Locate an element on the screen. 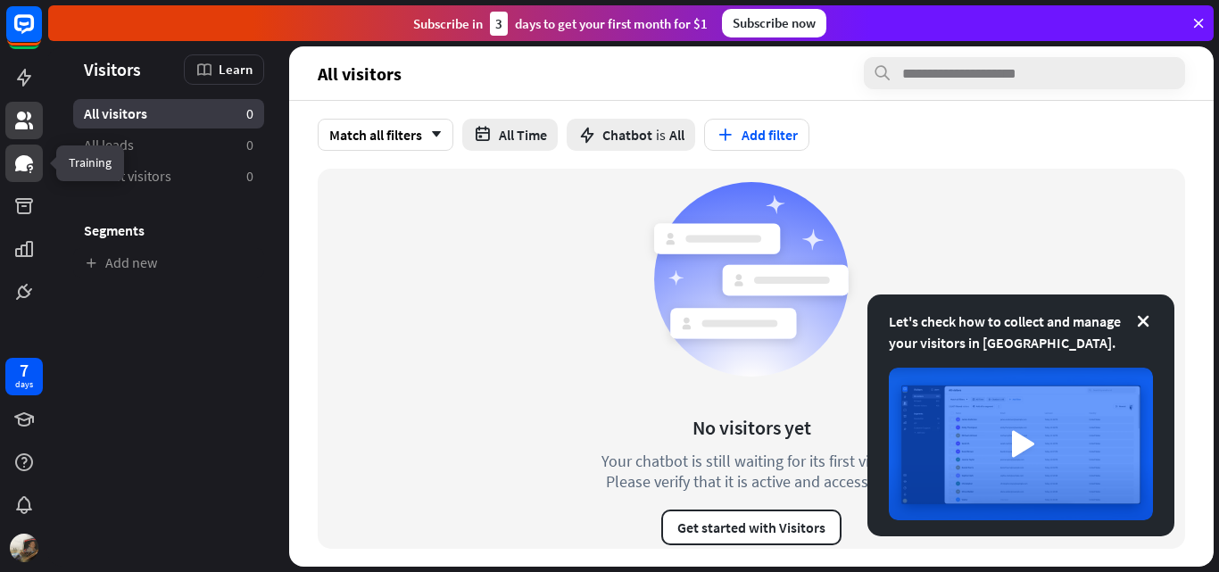 Image resolution: width=1219 pixels, height=572 pixels. span: Visitors is located at coordinates (112, 69).